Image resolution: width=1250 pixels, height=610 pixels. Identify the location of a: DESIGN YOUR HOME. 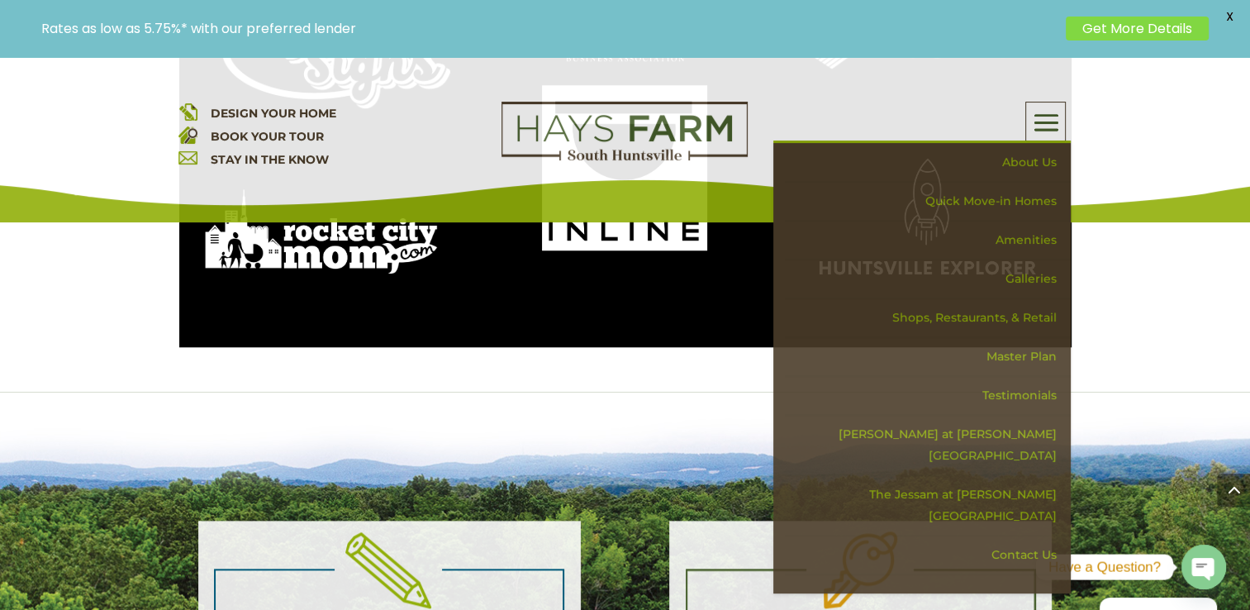
(273, 113).